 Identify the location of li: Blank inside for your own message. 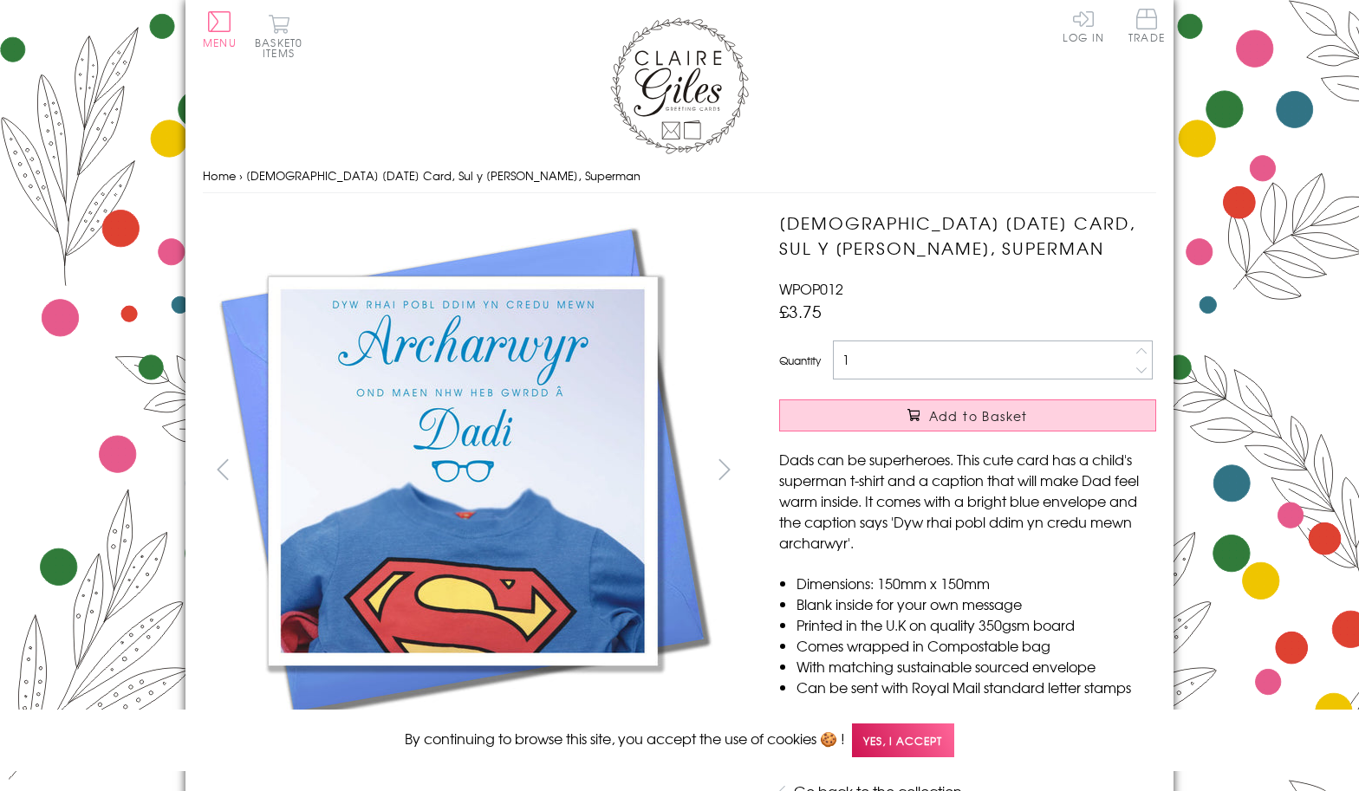
(976, 604).